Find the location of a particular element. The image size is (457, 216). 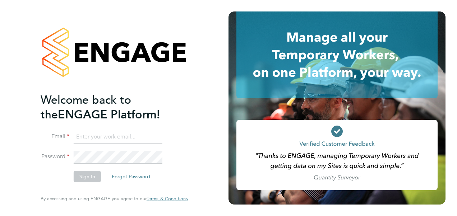

h2: ENGAGE Platform! is located at coordinates (111, 107).